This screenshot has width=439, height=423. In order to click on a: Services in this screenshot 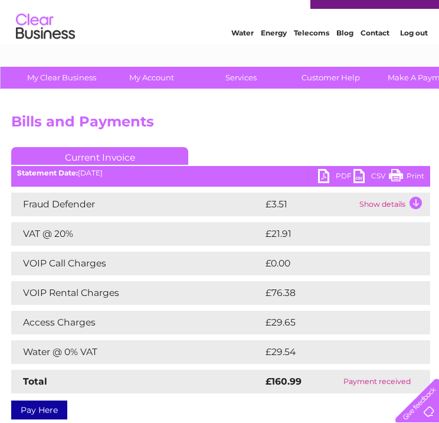, I will do `click(241, 77)`.